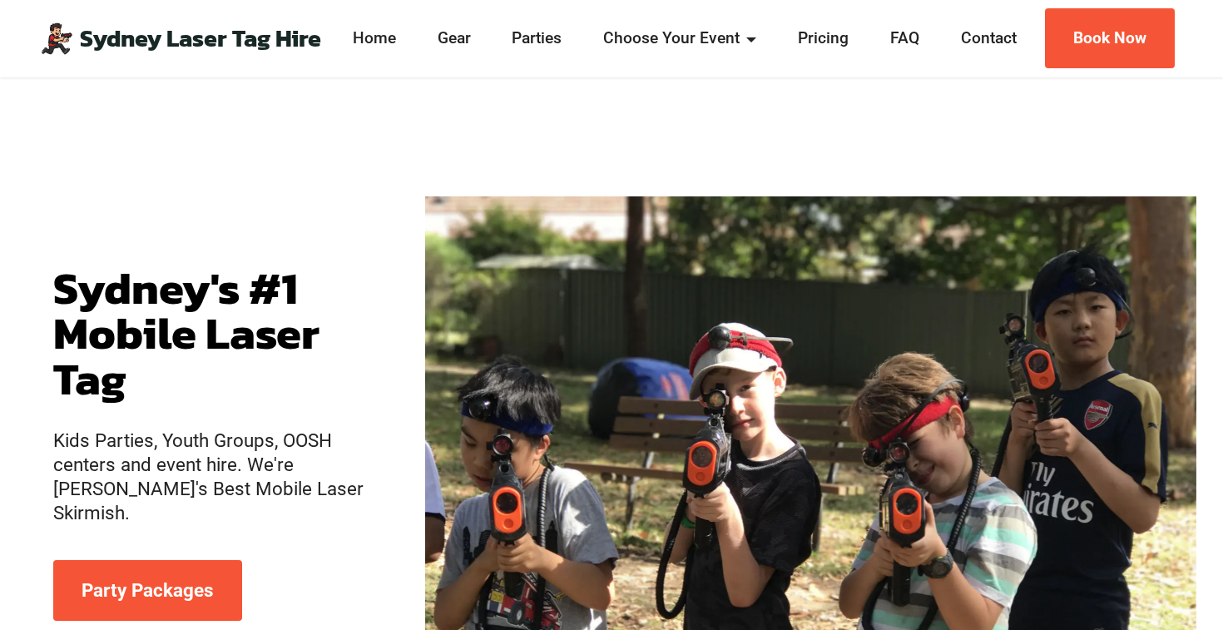 The width and height of the screenshot is (1223, 630). What do you see at coordinates (57, 38) in the screenshot?
I see `img: Mobile Laser Tag Parties Sydney` at bounding box center [57, 38].